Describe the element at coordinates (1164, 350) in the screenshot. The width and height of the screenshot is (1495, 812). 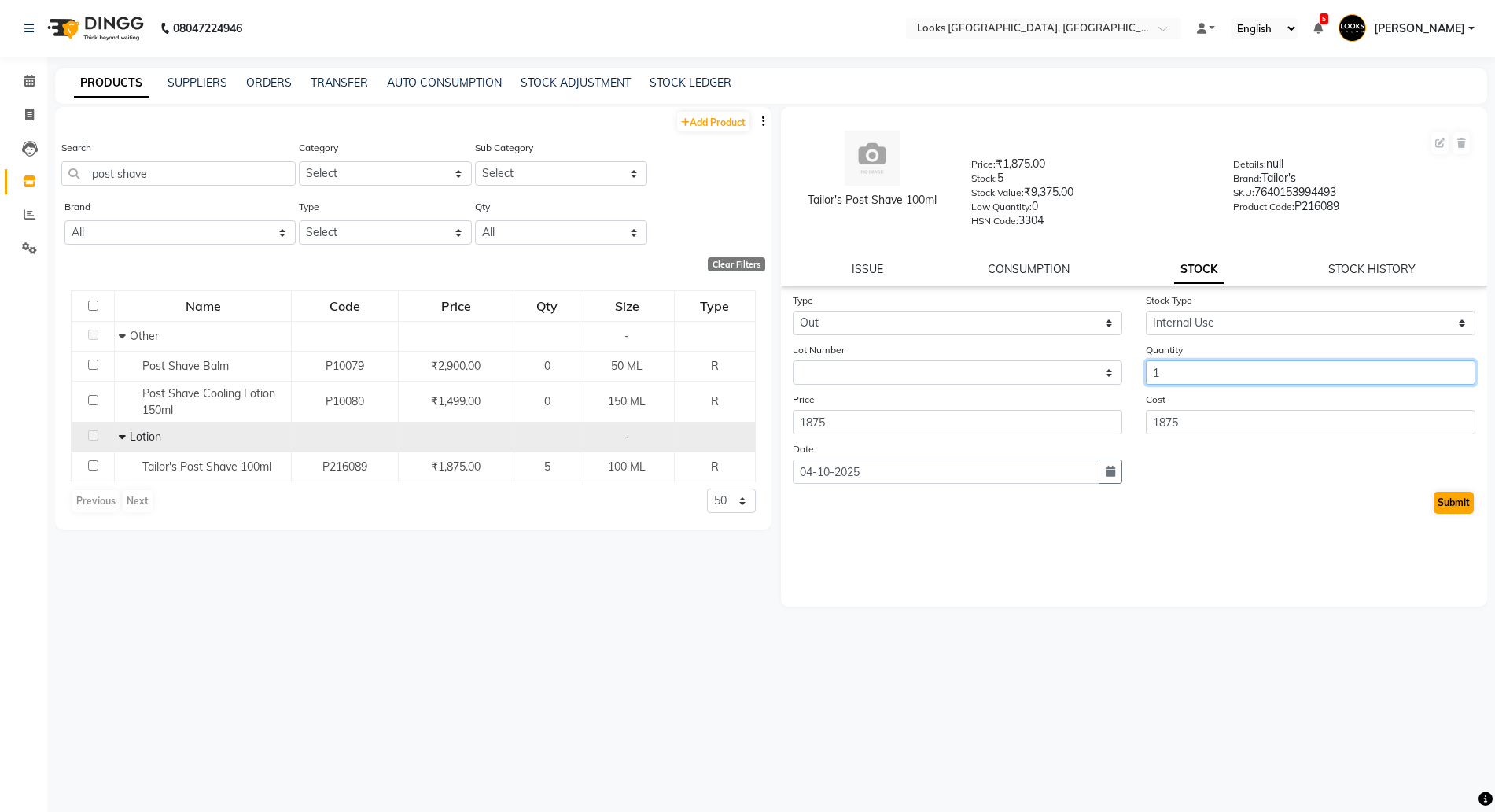
I see `label: Quantity` at that location.